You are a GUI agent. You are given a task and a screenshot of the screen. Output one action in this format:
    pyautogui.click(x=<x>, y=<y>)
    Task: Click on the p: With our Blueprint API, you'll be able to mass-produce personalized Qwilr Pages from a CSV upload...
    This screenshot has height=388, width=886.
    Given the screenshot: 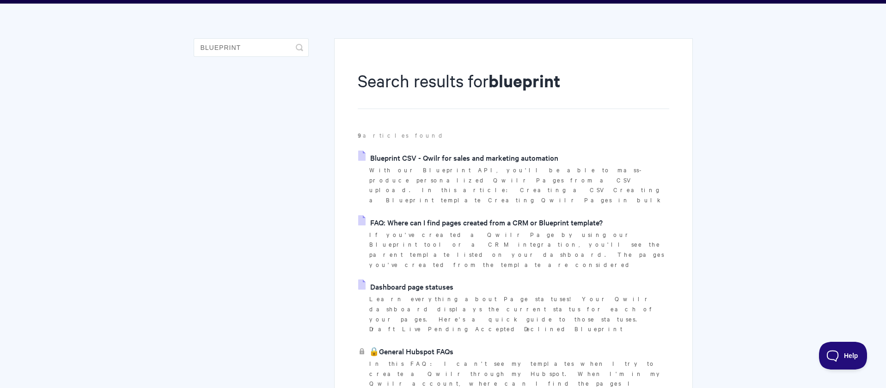 What is the action you would take?
    pyautogui.click(x=519, y=185)
    